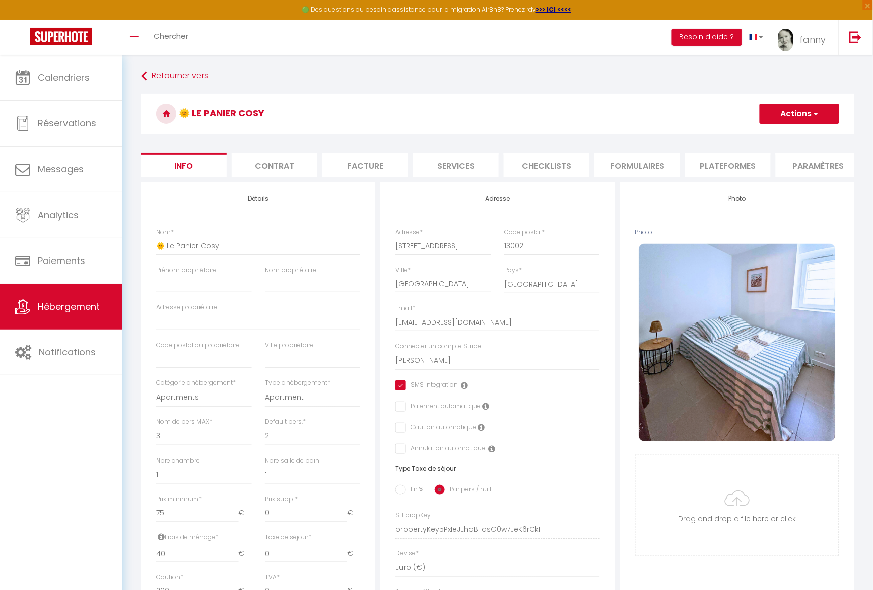 This screenshot has height=590, width=873. I want to click on span: Calendriers, so click(63, 77).